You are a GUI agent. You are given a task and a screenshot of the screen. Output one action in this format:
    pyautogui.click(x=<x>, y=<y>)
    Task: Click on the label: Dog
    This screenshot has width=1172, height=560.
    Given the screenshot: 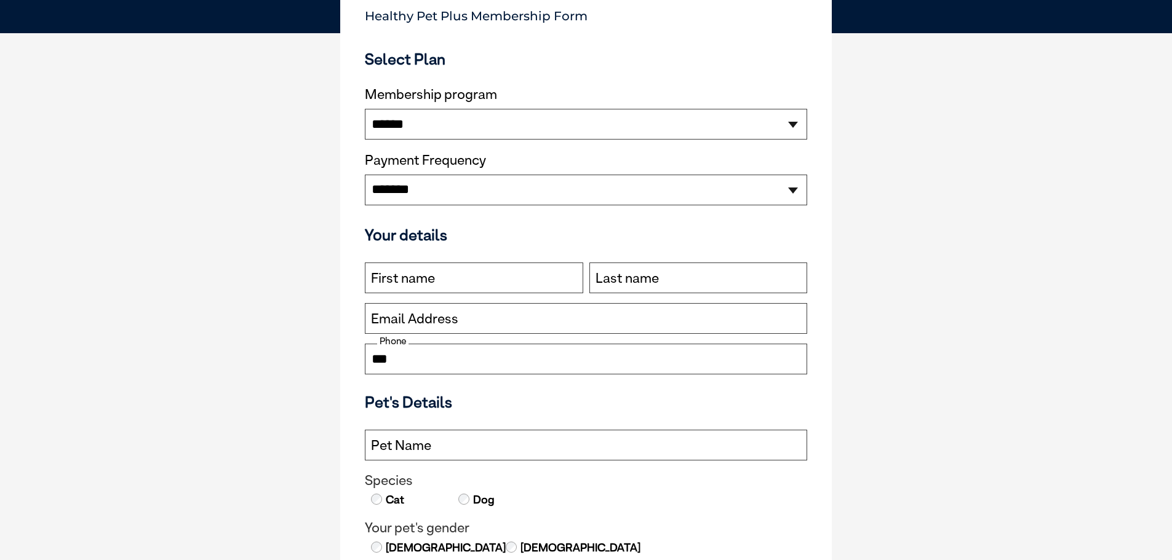 What is the action you would take?
    pyautogui.click(x=483, y=500)
    